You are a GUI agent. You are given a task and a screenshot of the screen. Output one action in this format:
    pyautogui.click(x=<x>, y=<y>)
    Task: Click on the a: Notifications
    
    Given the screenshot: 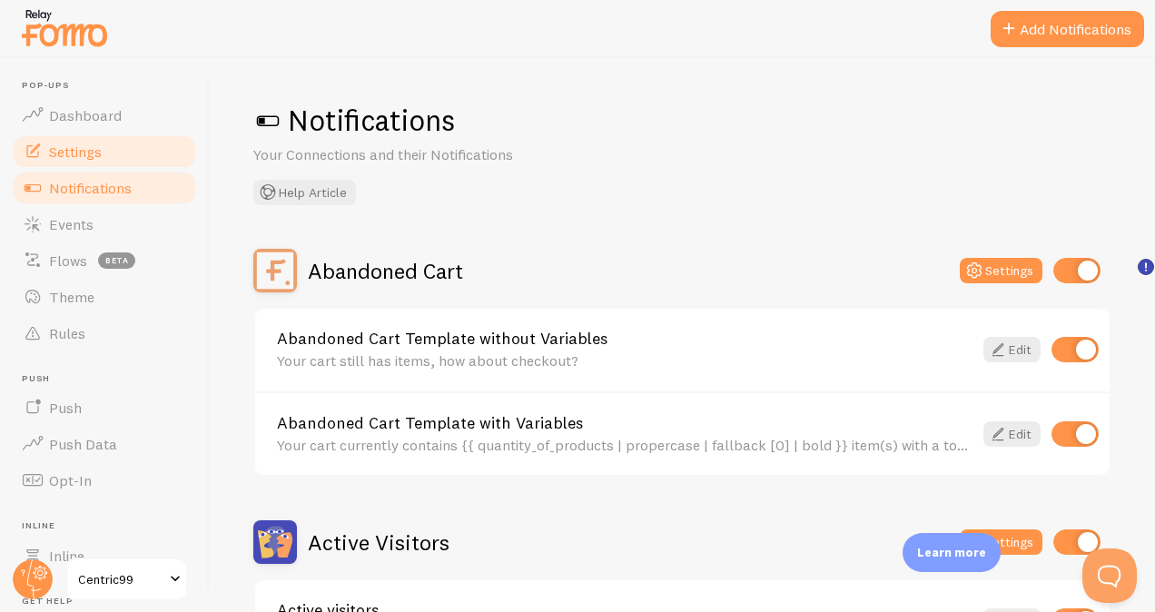 What is the action you would take?
    pyautogui.click(x=104, y=188)
    